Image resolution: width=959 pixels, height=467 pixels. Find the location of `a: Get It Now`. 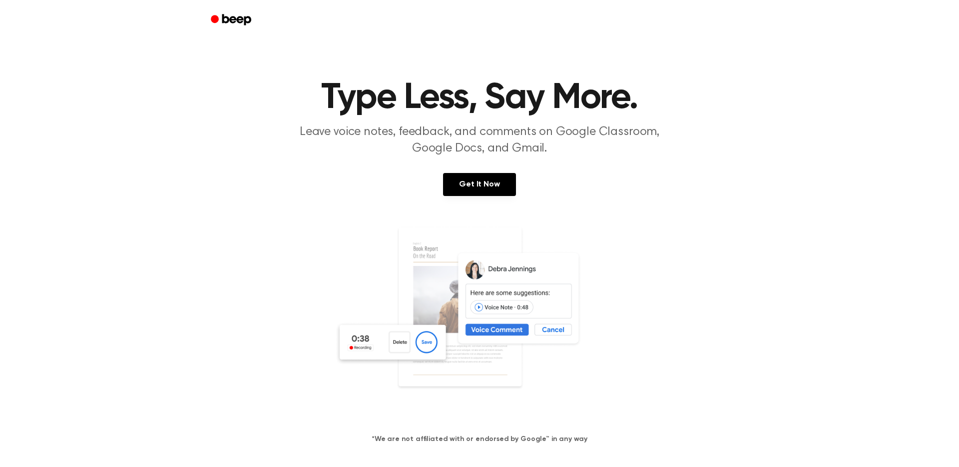

a: Get It Now is located at coordinates (479, 184).